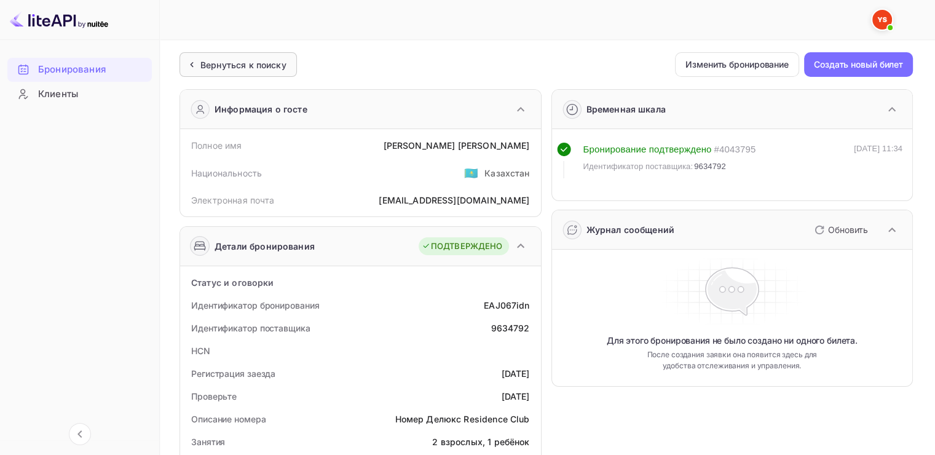 Image resolution: width=935 pixels, height=455 pixels. What do you see at coordinates (507, 173) in the screenshot?
I see `ya-tr-span: Казахстан` at bounding box center [507, 173].